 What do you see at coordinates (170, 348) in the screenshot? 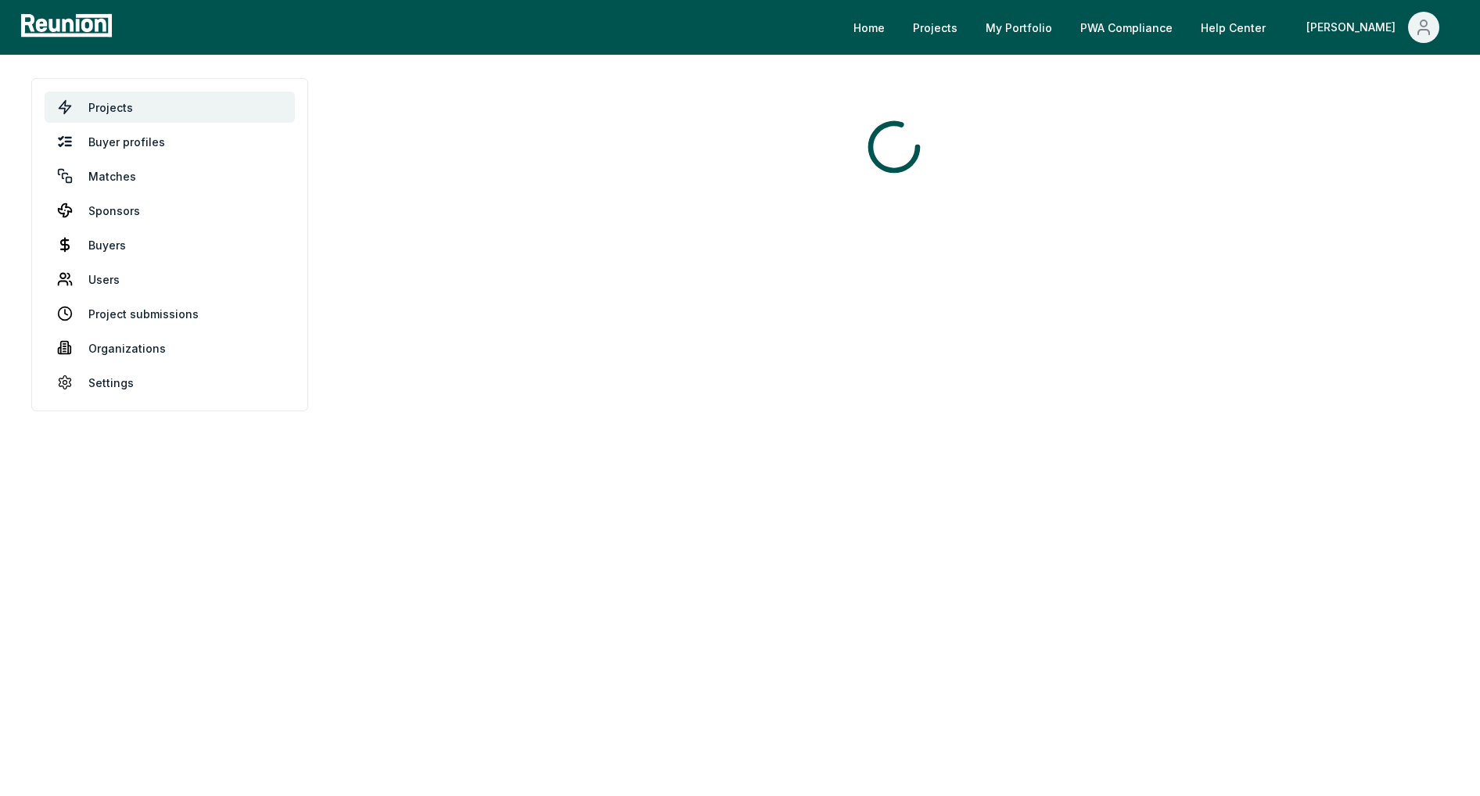
I see `a: Organizations` at bounding box center [170, 348].